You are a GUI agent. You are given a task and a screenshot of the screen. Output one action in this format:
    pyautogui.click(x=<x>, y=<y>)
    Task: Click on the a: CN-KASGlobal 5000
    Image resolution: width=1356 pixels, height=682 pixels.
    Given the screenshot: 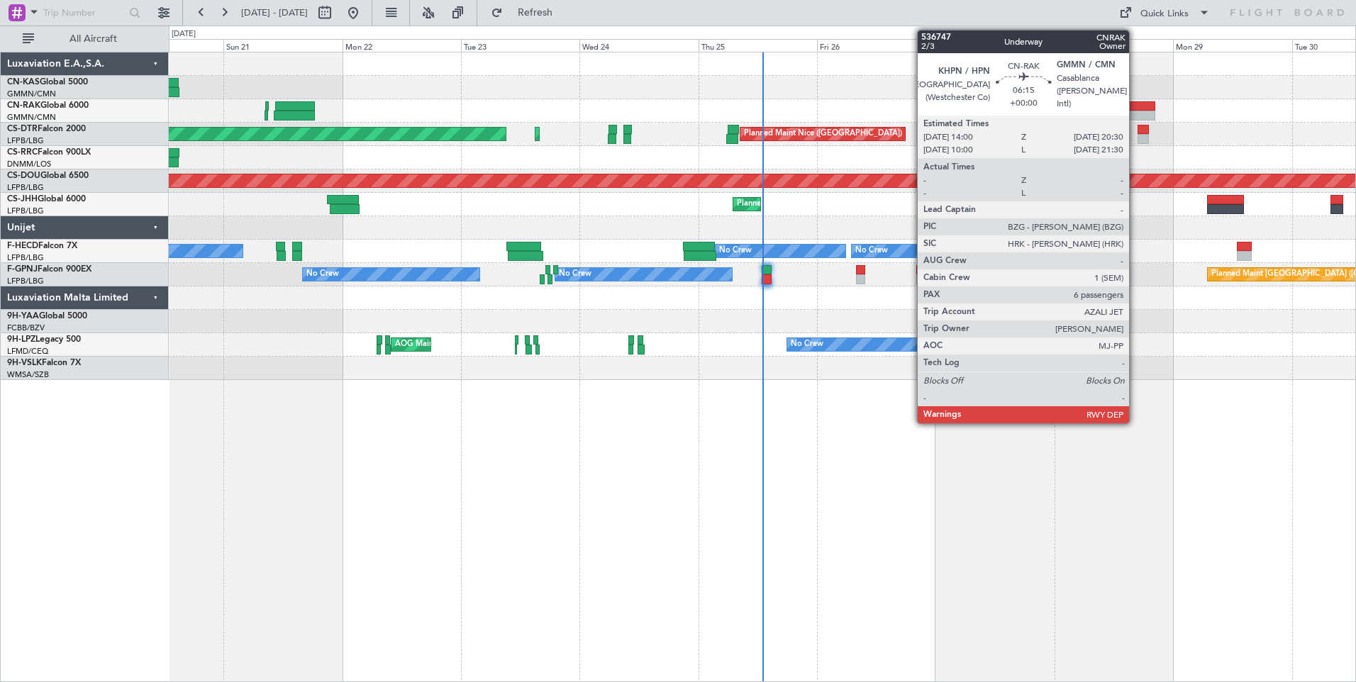 What is the action you would take?
    pyautogui.click(x=48, y=82)
    